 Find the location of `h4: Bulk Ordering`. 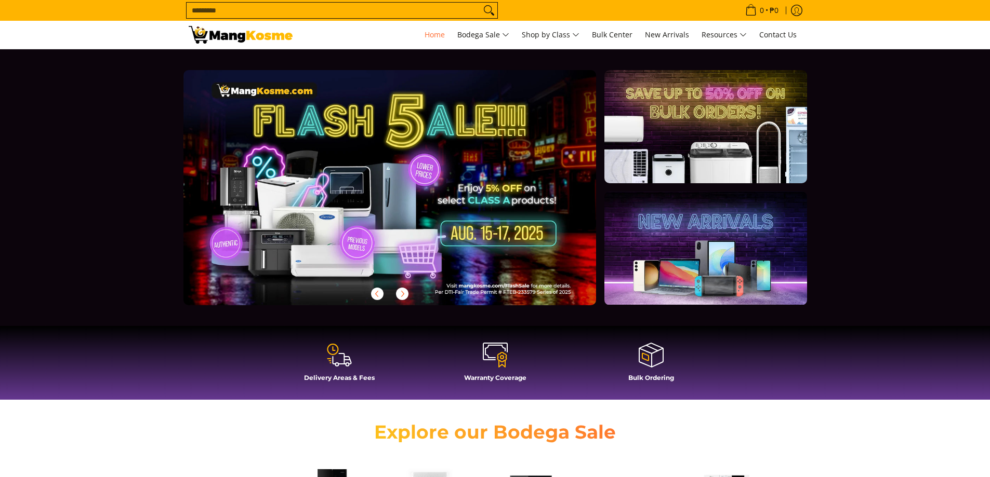

h4: Bulk Ordering is located at coordinates (651, 378).